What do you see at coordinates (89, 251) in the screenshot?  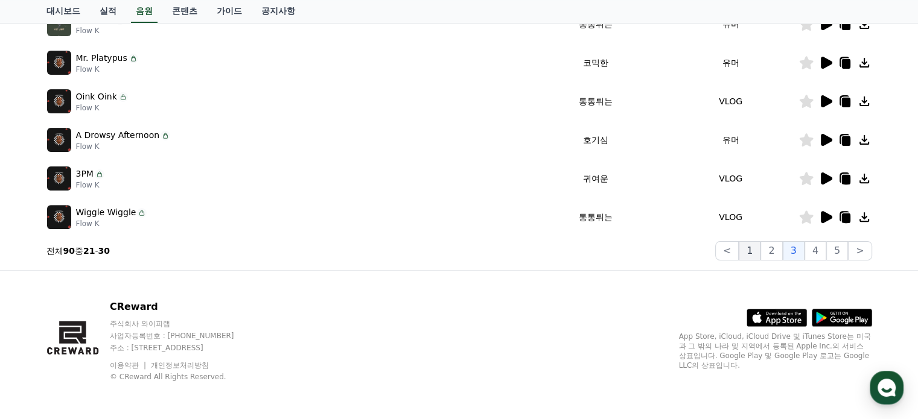 I see `strong: 21` at bounding box center [89, 251].